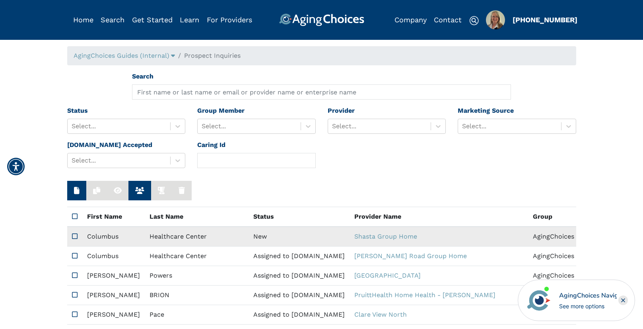  I want to click on th: Last Name, so click(197, 217).